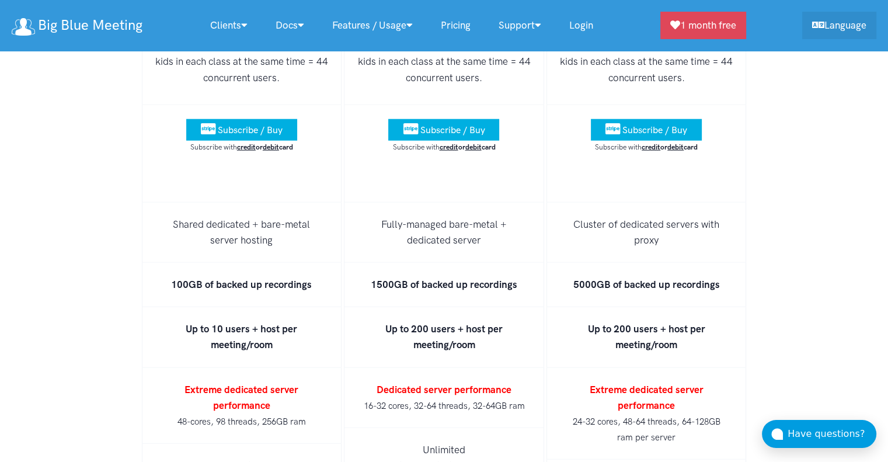 The width and height of the screenshot is (888, 462). What do you see at coordinates (646, 429) in the screenshot?
I see `small: 24-32 cores, 48-64 threads, 64-128GB ram per server` at bounding box center [646, 429].